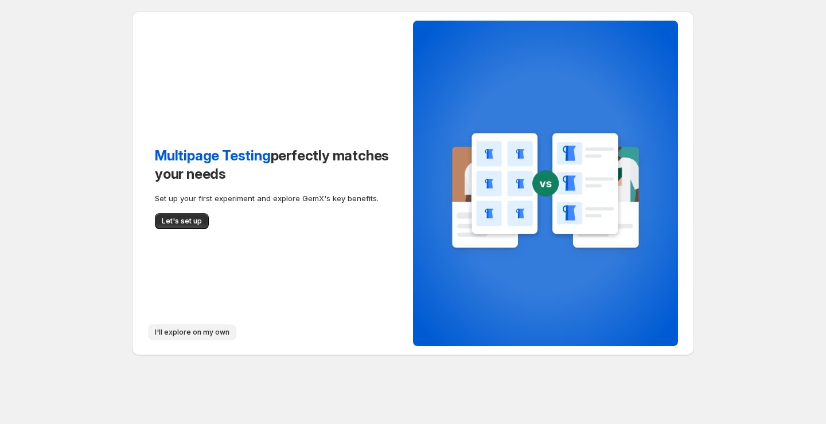 Image resolution: width=826 pixels, height=424 pixels. What do you see at coordinates (272, 165) in the screenshot?
I see `h2: perfectly matches your needs` at bounding box center [272, 165].